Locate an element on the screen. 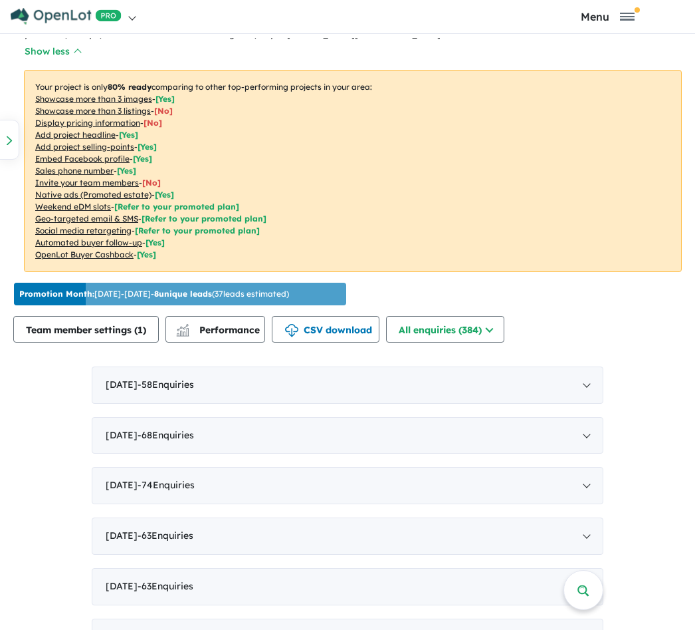  u: Native ads (Promoted estate) is located at coordinates (93, 194).